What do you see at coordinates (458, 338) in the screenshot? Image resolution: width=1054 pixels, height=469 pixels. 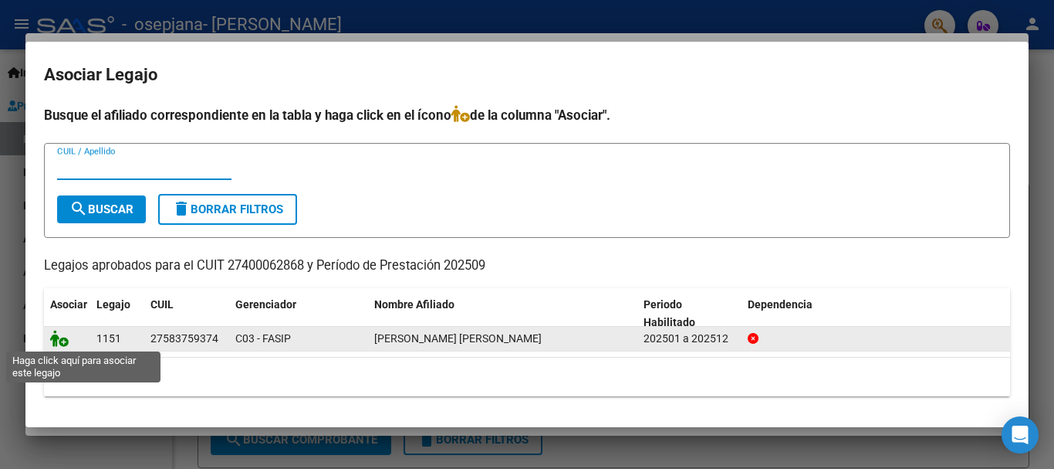 I see `span: GONZALEZ PADRON MIRANDA ISABEL` at bounding box center [458, 338].